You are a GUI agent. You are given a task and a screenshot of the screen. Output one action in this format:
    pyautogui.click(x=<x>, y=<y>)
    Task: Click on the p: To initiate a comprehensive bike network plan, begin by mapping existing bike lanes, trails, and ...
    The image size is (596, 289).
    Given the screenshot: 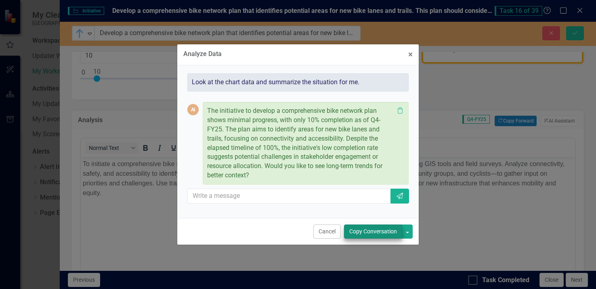 What is the action you would take?
    pyautogui.click(x=247, y=21)
    